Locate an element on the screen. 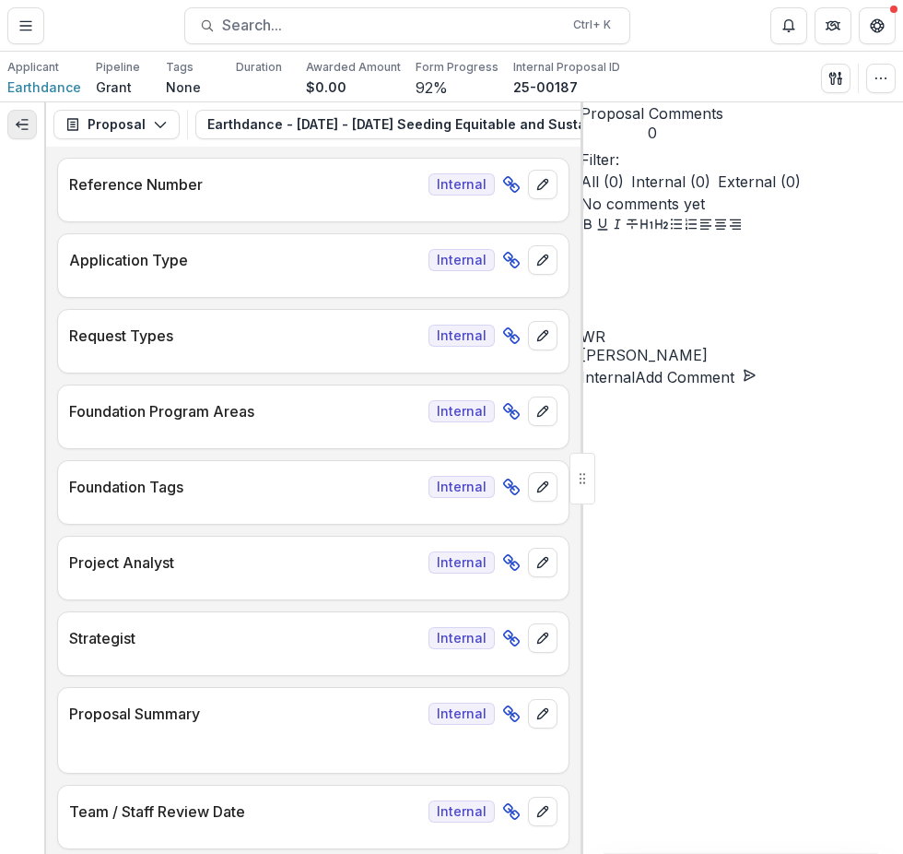  button: Bold is located at coordinates (588, 226).